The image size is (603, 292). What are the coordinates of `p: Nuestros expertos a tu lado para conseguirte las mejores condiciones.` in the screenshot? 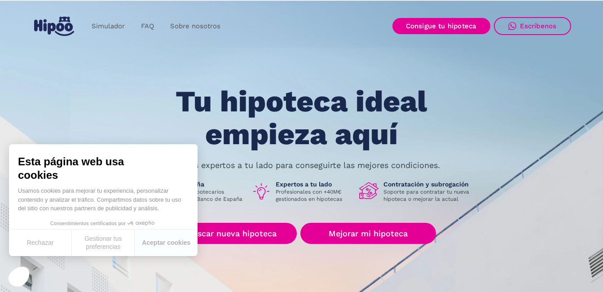 It's located at (302, 165).